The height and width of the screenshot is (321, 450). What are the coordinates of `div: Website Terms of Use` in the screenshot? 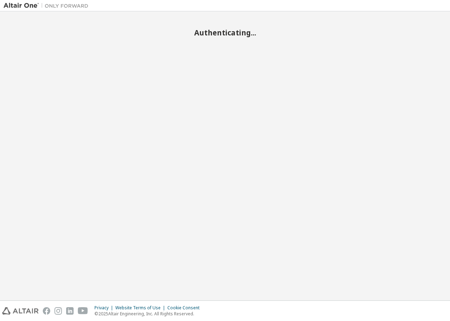 It's located at (141, 308).